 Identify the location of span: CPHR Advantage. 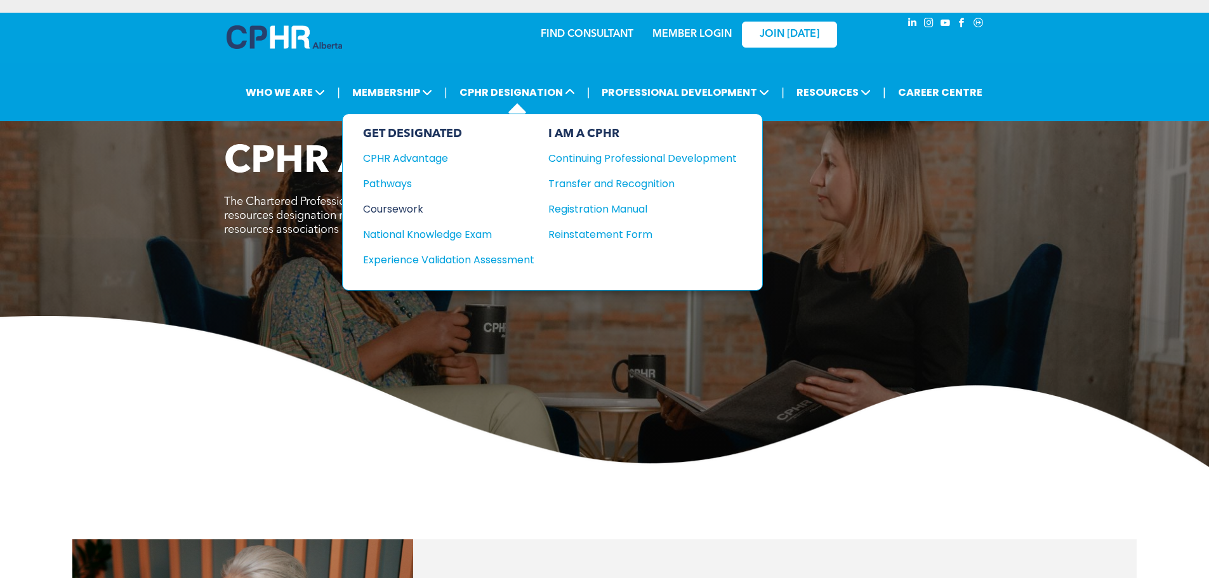
(382, 162).